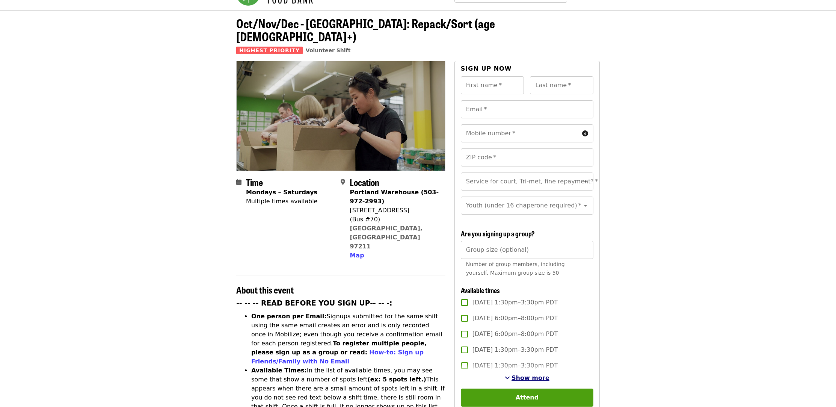  I want to click on a: How-to: Sign up Friends/Family with No Email, so click(337, 356).